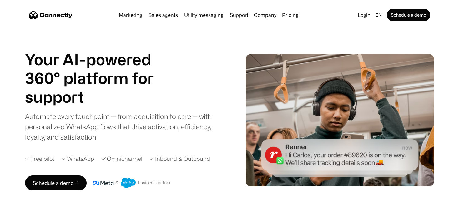 Image resolution: width=459 pixels, height=222 pixels. What do you see at coordinates (40, 159) in the screenshot?
I see `div: ✓ Free pilot` at bounding box center [40, 159].